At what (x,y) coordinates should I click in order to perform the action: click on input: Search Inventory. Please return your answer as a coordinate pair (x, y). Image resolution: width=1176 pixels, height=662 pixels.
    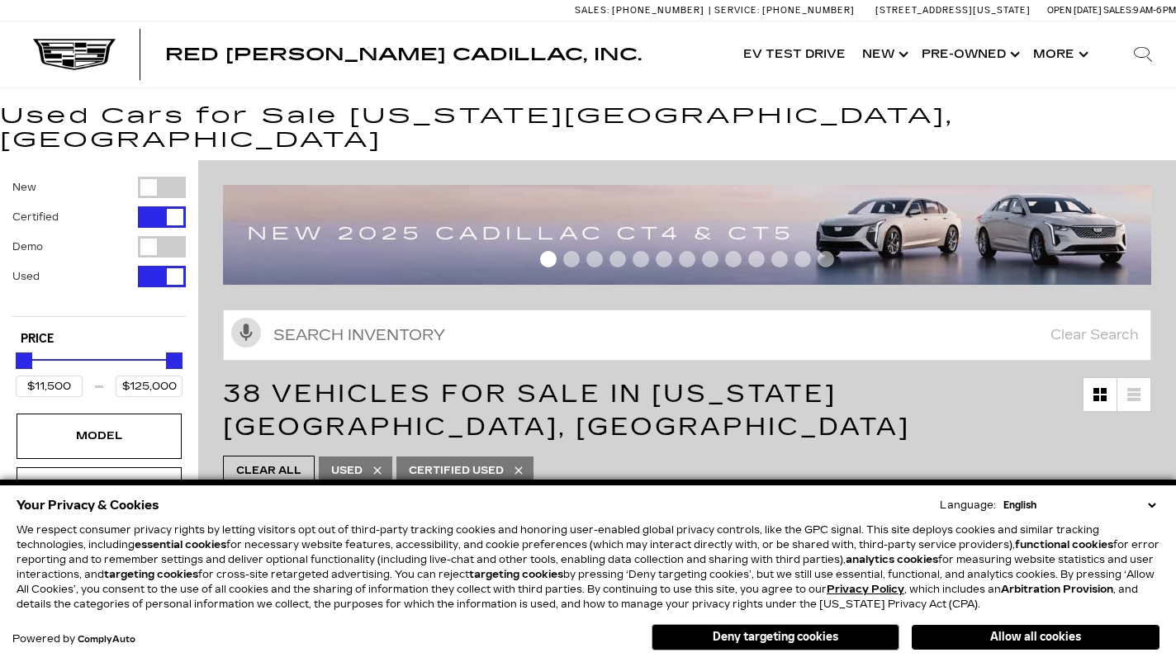
    Looking at the image, I should click on (687, 335).